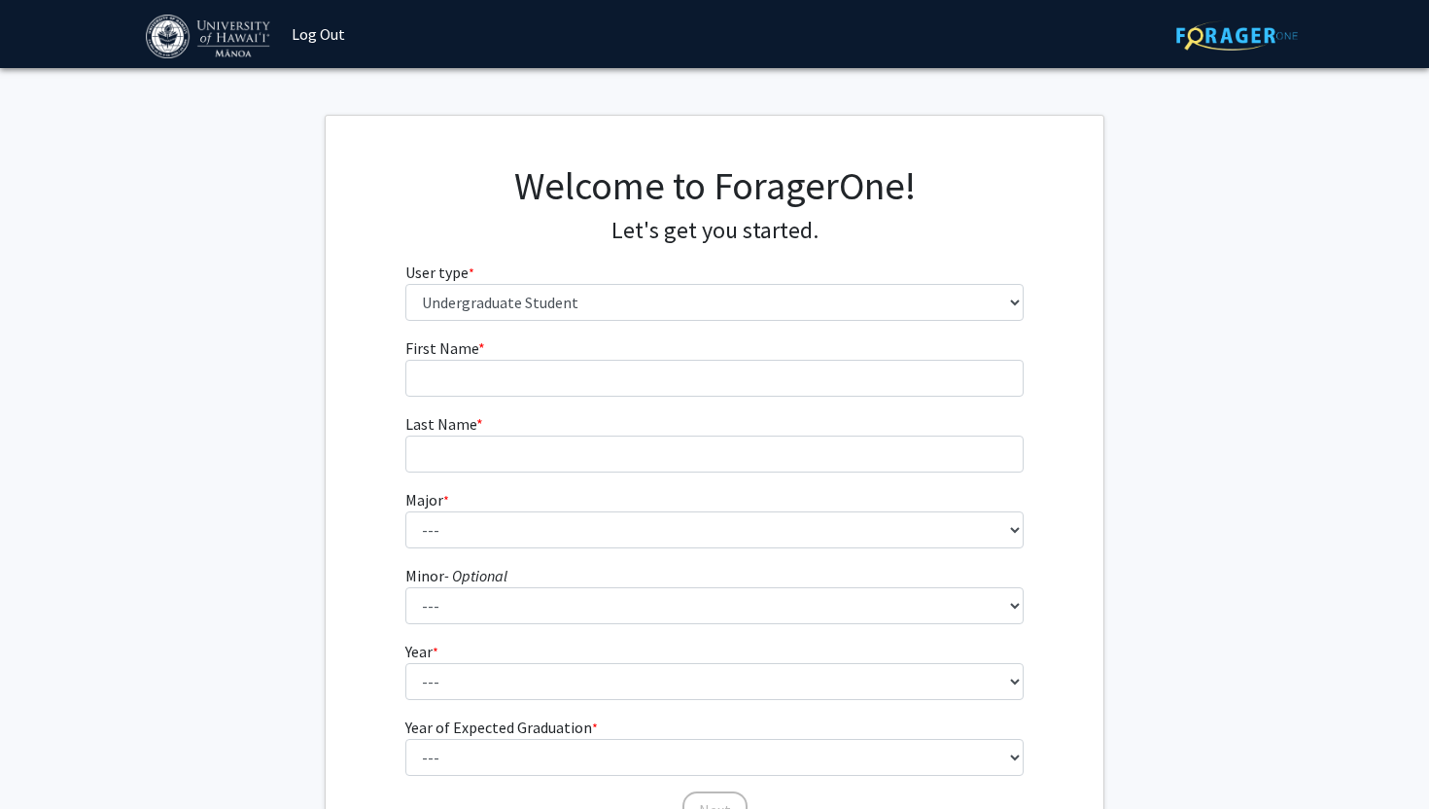 This screenshot has width=1429, height=809. I want to click on img: University of Hawaiʻi at Mānoa Logo, so click(210, 36).